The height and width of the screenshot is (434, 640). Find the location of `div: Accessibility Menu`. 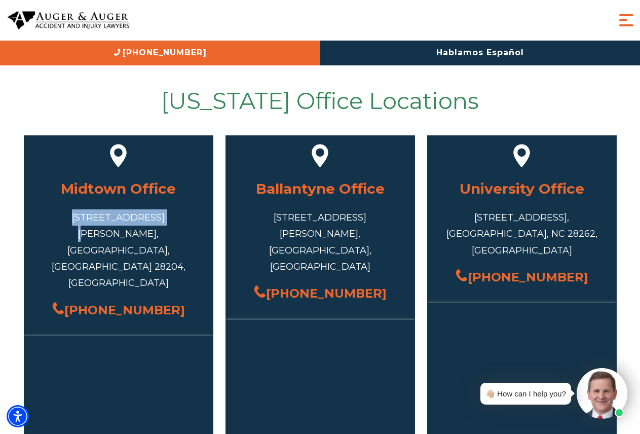

div: Accessibility Menu is located at coordinates (18, 416).